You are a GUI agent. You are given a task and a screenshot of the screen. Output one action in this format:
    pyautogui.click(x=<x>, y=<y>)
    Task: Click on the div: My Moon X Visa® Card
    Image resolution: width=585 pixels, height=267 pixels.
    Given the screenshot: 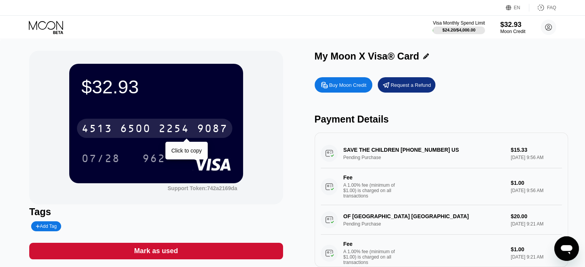 What is the action you would take?
    pyautogui.click(x=367, y=56)
    